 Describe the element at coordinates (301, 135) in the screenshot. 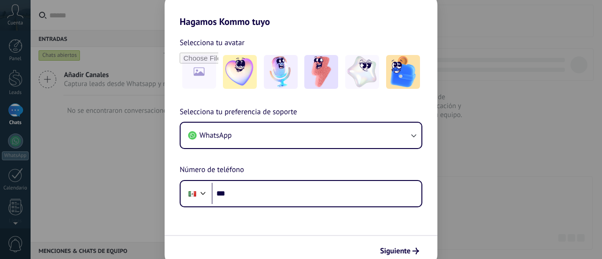

I see `button: WhatsApp` at that location.